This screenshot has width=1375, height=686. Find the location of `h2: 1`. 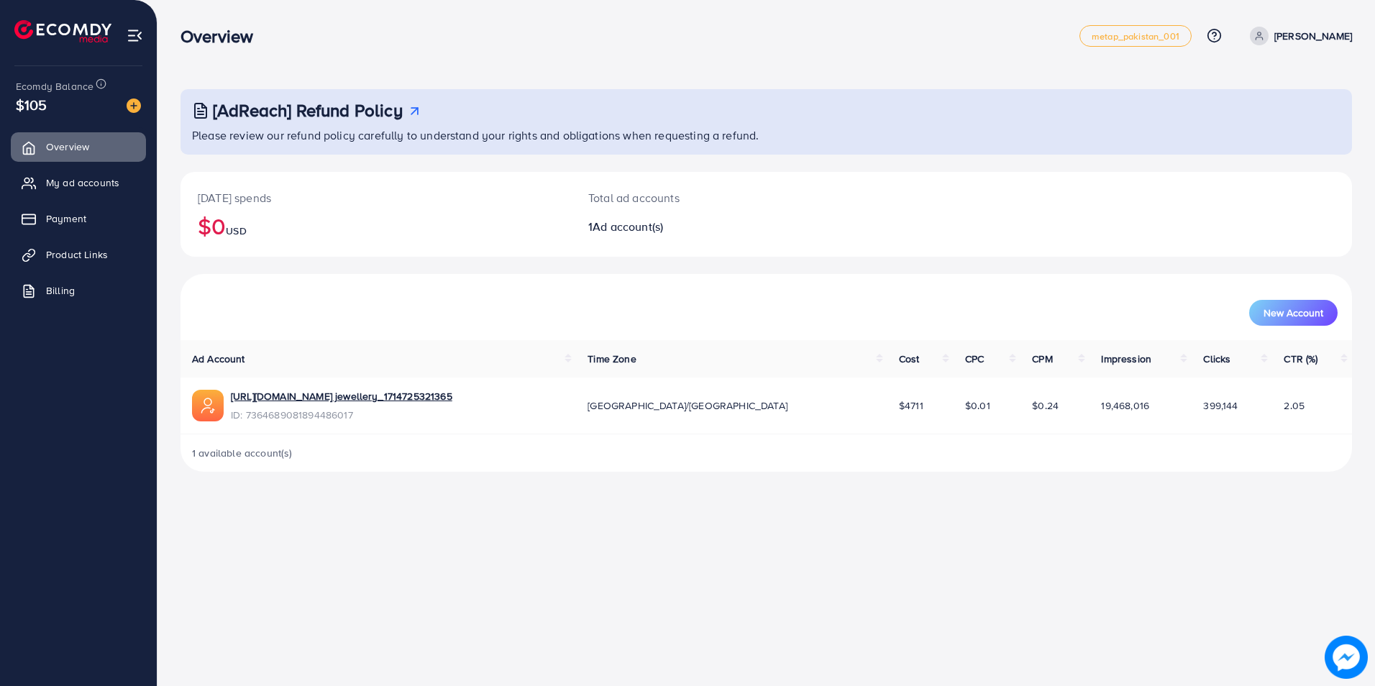

h2: 1 is located at coordinates (717, 227).